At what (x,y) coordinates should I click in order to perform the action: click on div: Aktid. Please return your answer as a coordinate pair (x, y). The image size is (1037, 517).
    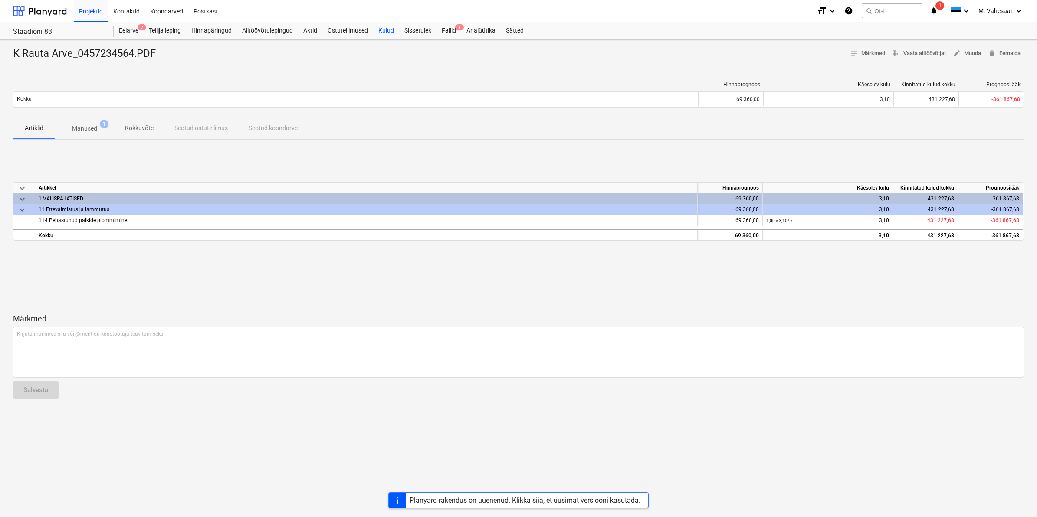
    Looking at the image, I should click on (310, 31).